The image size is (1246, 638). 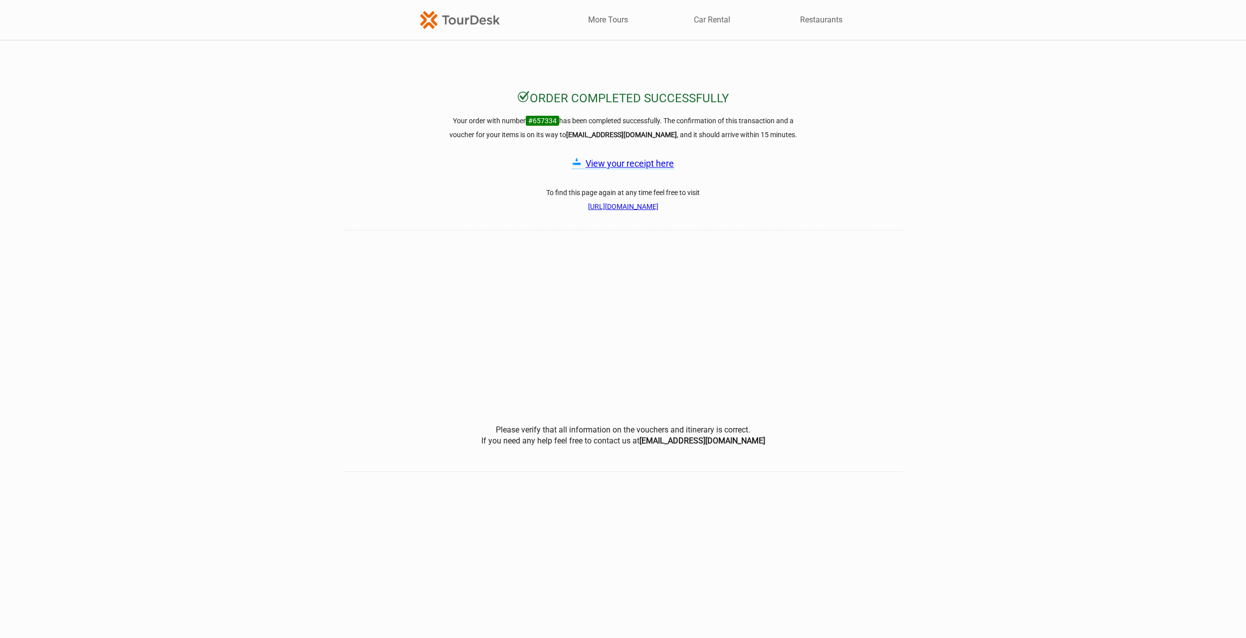 What do you see at coordinates (63, 21) in the screenshot?
I see `p: We're away right now. Please check back later!` at bounding box center [63, 21].